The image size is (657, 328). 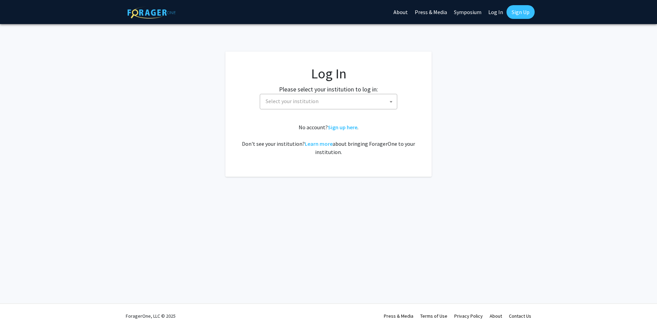 I want to click on div: ForagerOne, LLC © 2025, so click(x=150, y=316).